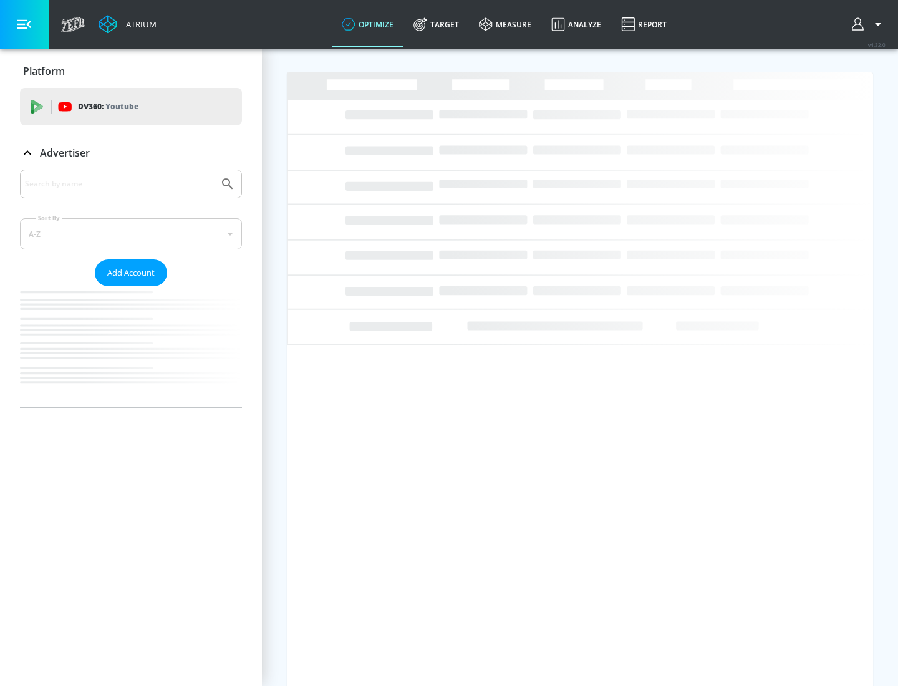 This screenshot has height=686, width=898. What do you see at coordinates (505, 24) in the screenshot?
I see `a: measure` at bounding box center [505, 24].